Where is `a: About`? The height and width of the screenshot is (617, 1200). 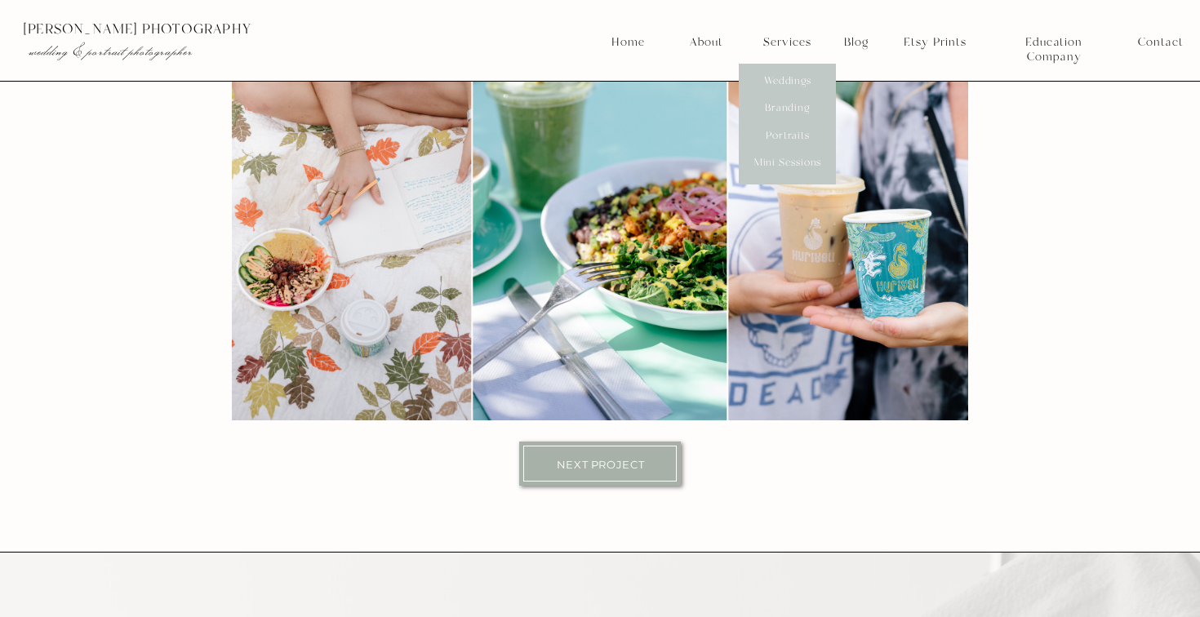 a: About is located at coordinates (705, 42).